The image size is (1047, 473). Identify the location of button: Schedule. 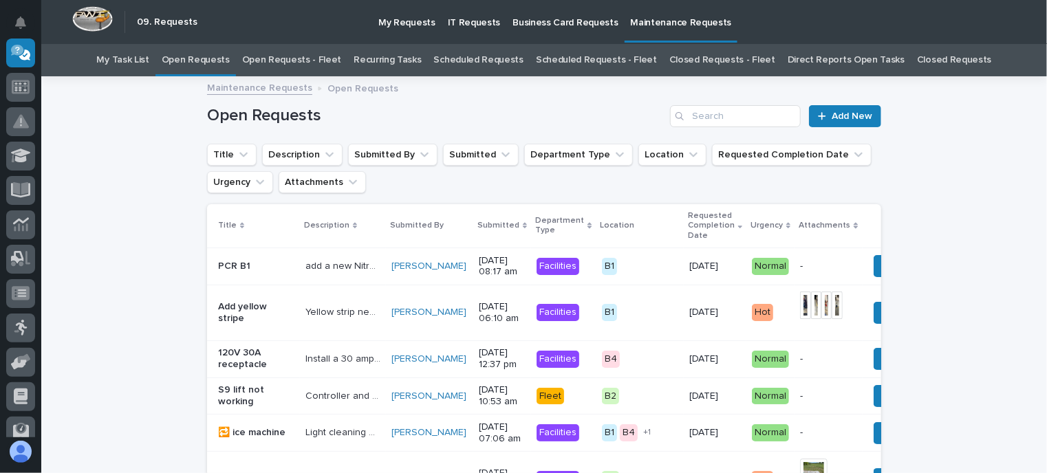
(903, 396).